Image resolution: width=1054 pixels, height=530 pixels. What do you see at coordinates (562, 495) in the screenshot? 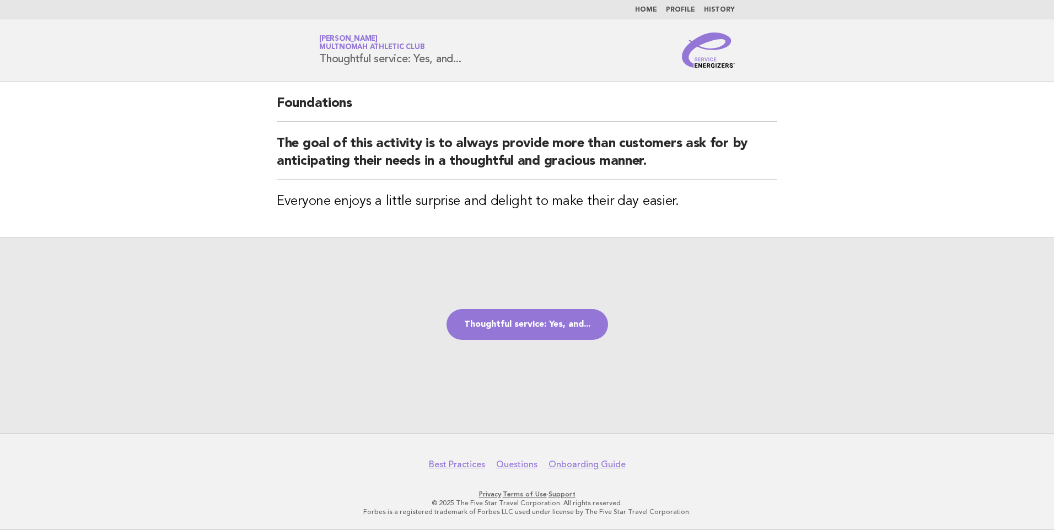
I see `a: Support` at bounding box center [562, 495].